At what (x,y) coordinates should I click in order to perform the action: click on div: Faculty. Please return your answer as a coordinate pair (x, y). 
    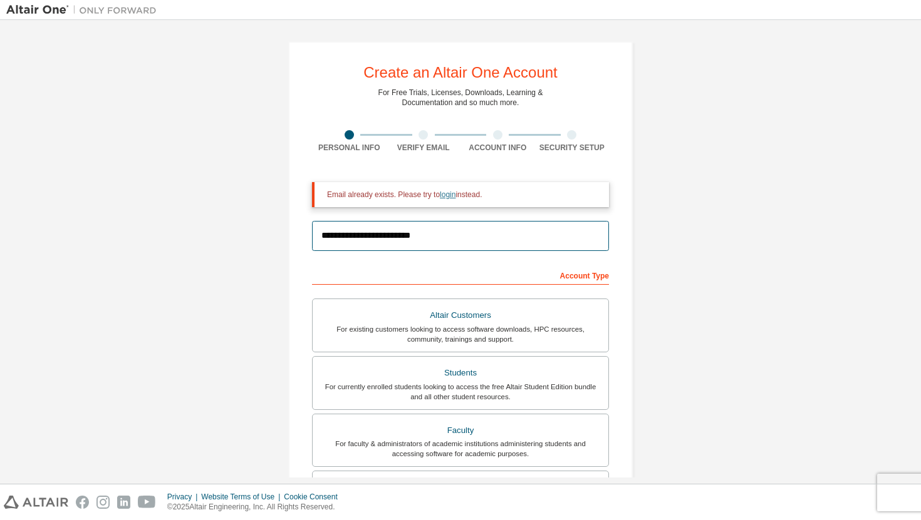
    Looking at the image, I should click on (460, 431).